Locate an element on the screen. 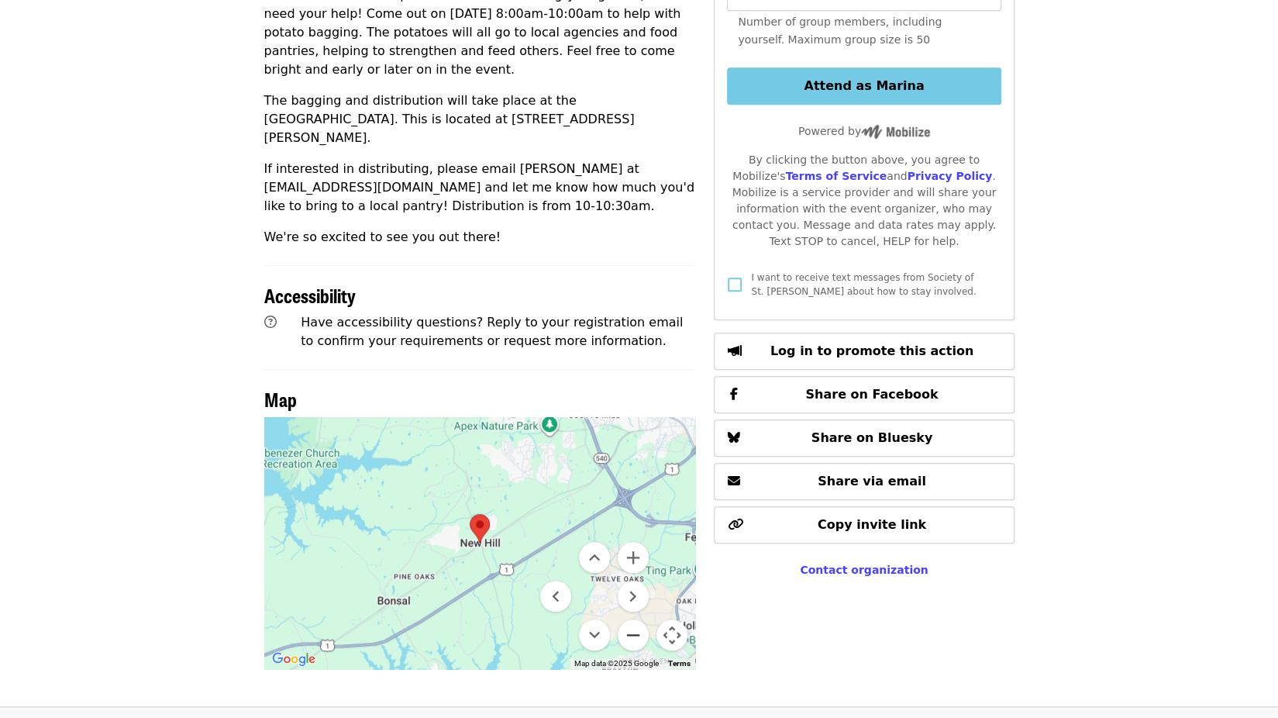 This screenshot has height=718, width=1278. img: Powered by Mobilize is located at coordinates (895, 132).